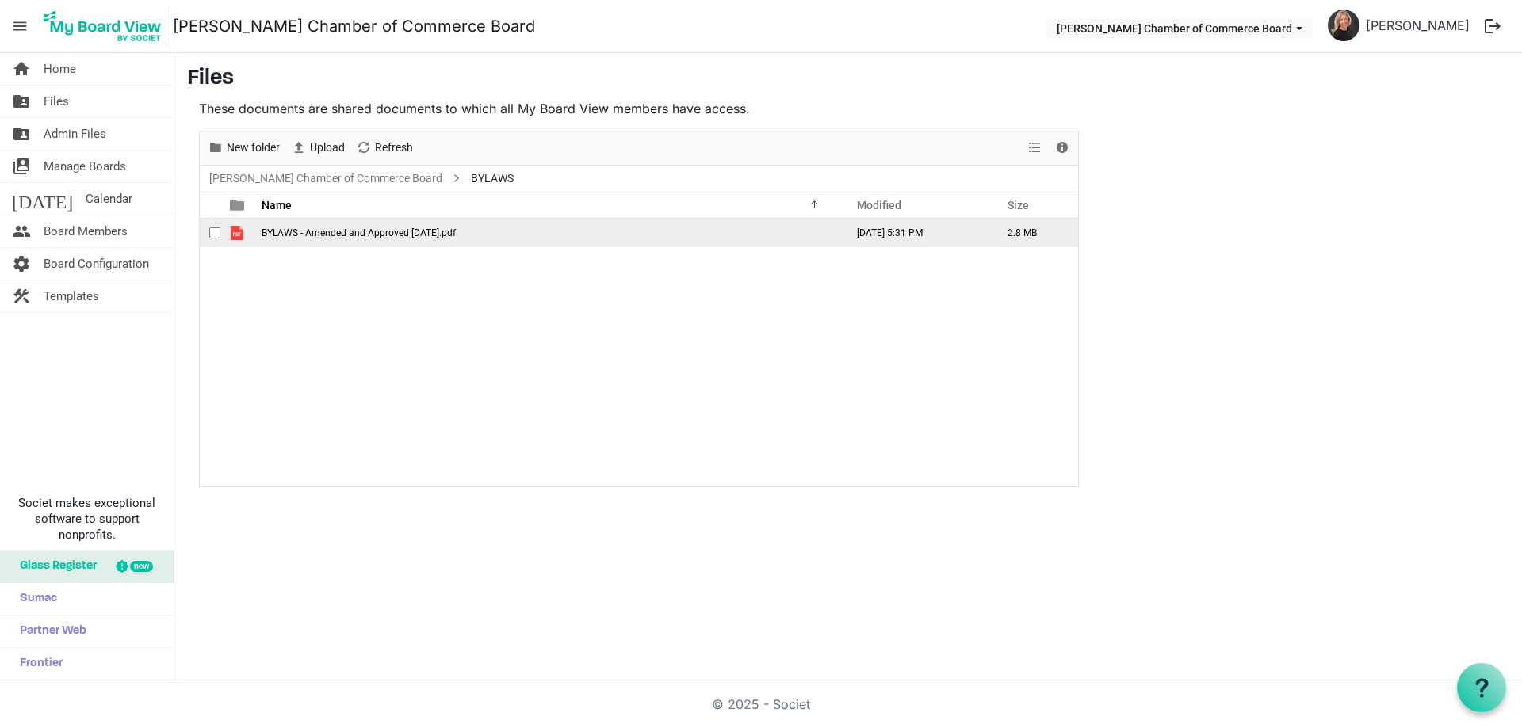 Image resolution: width=1522 pixels, height=728 pixels. Describe the element at coordinates (916, 233) in the screenshot. I see `td: April 21, 2025 5:31 PM column header Modified` at that location.